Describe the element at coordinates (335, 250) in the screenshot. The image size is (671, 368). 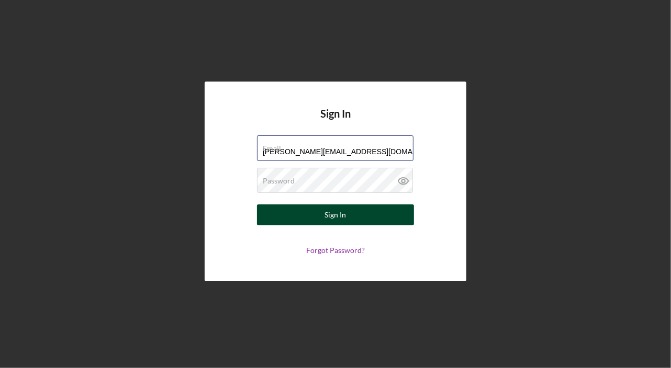
I see `a: Forgot Password?` at that location.